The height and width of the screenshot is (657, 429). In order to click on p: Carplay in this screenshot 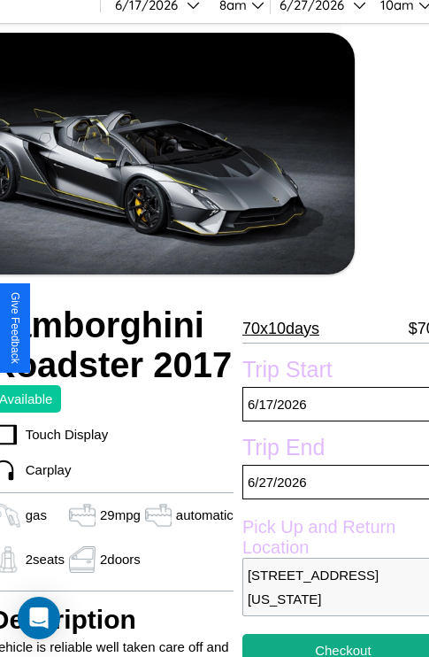, I will do `click(44, 469)`.